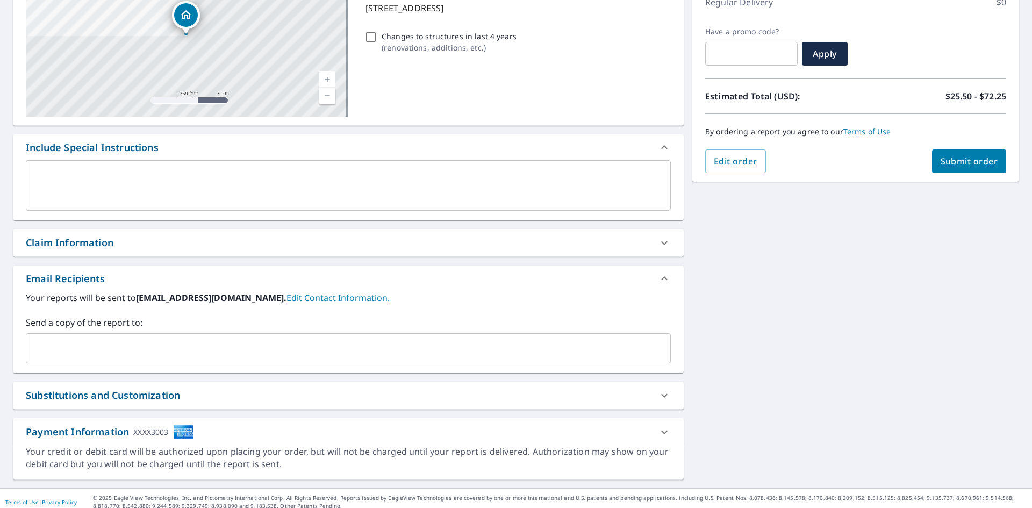  What do you see at coordinates (183, 431) in the screenshot?
I see `img: cardImage` at bounding box center [183, 431].